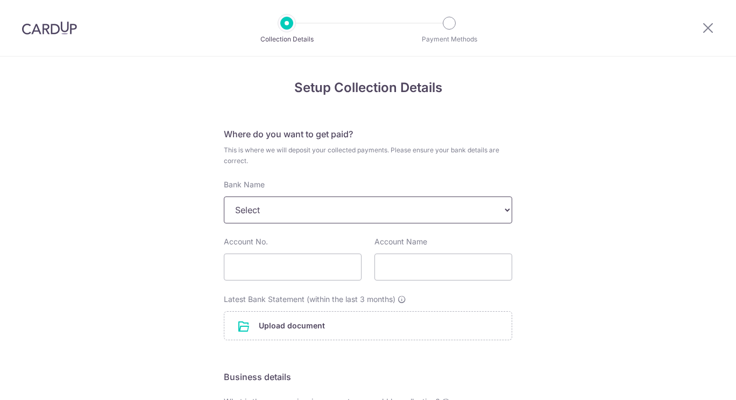 The image size is (736, 400). I want to click on p: This is where we will deposit your collected payments. Please ensure your bank details are correct., so click(368, 155).